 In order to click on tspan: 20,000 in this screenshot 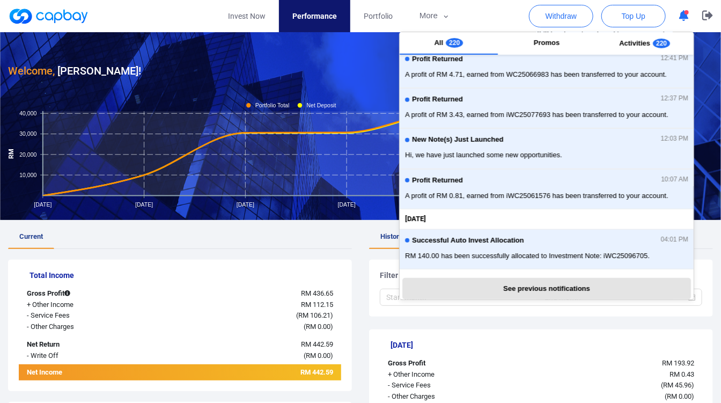, I will do `click(28, 154)`.